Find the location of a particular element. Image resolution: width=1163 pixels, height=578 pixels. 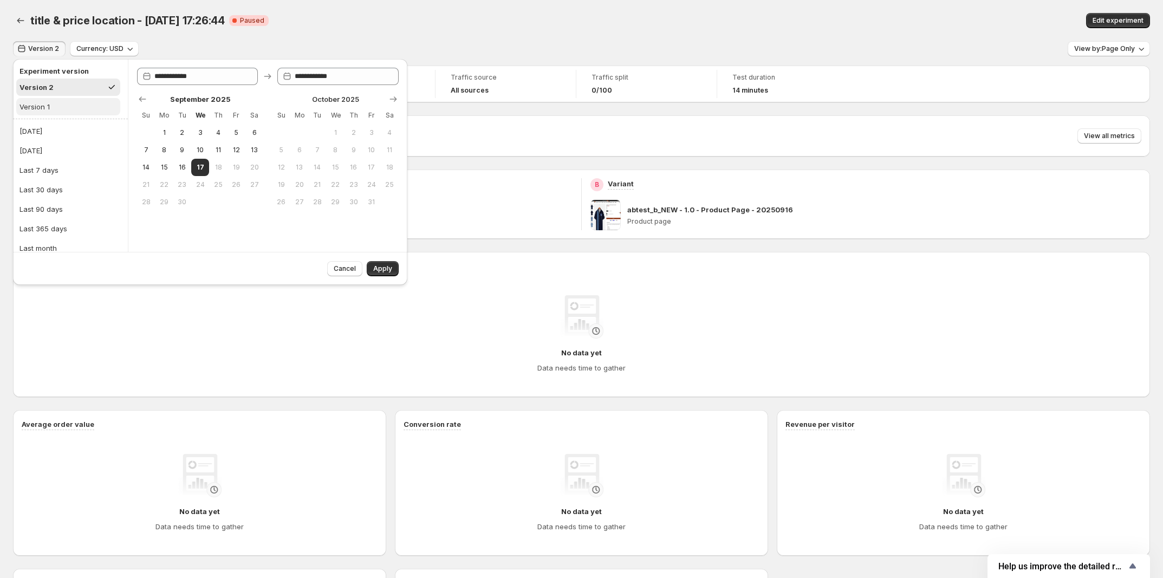

span: Apply is located at coordinates (382, 269).